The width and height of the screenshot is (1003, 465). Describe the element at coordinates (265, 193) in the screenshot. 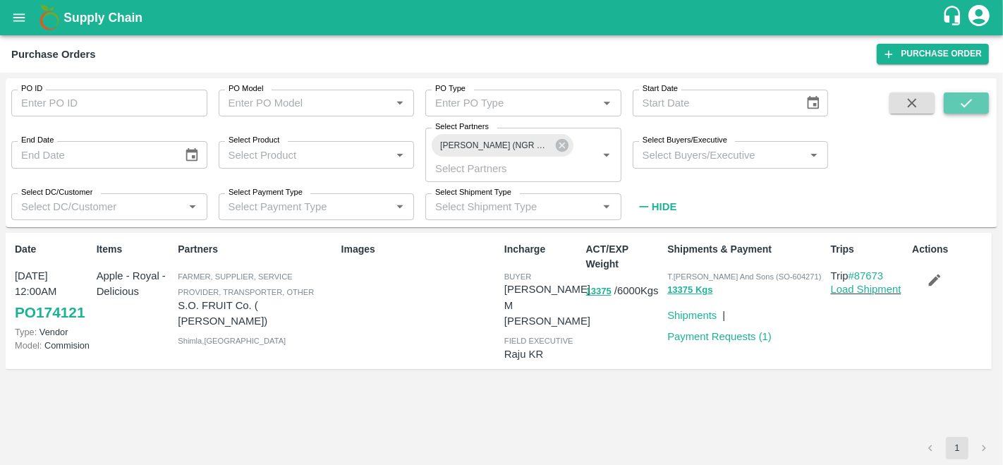

I see `label: Select Payment Type` at that location.